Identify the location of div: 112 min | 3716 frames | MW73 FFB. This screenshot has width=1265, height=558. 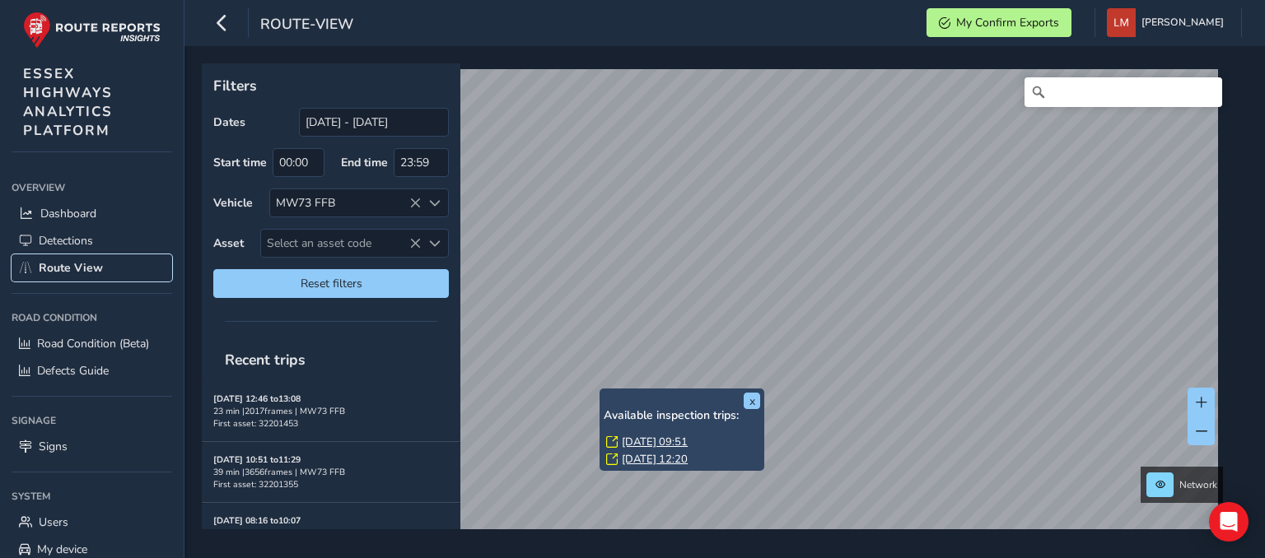
(331, 533).